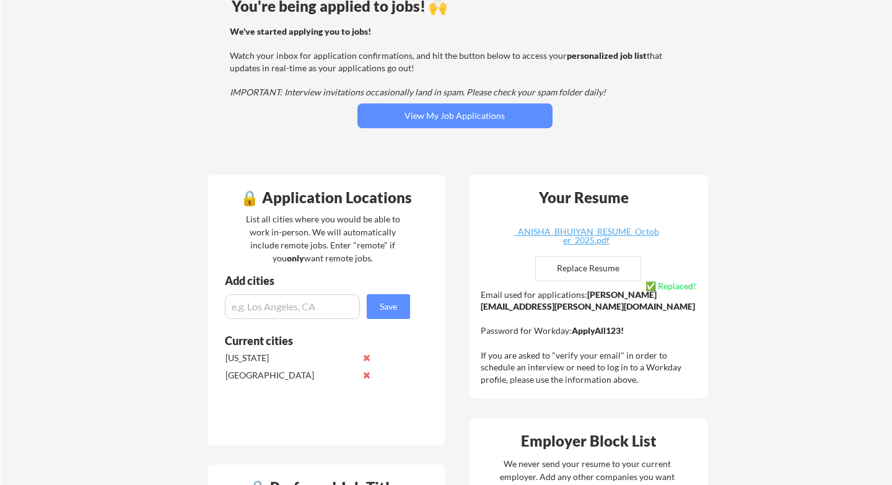  Describe the element at coordinates (310, 341) in the screenshot. I see `div: Current cities` at that location.